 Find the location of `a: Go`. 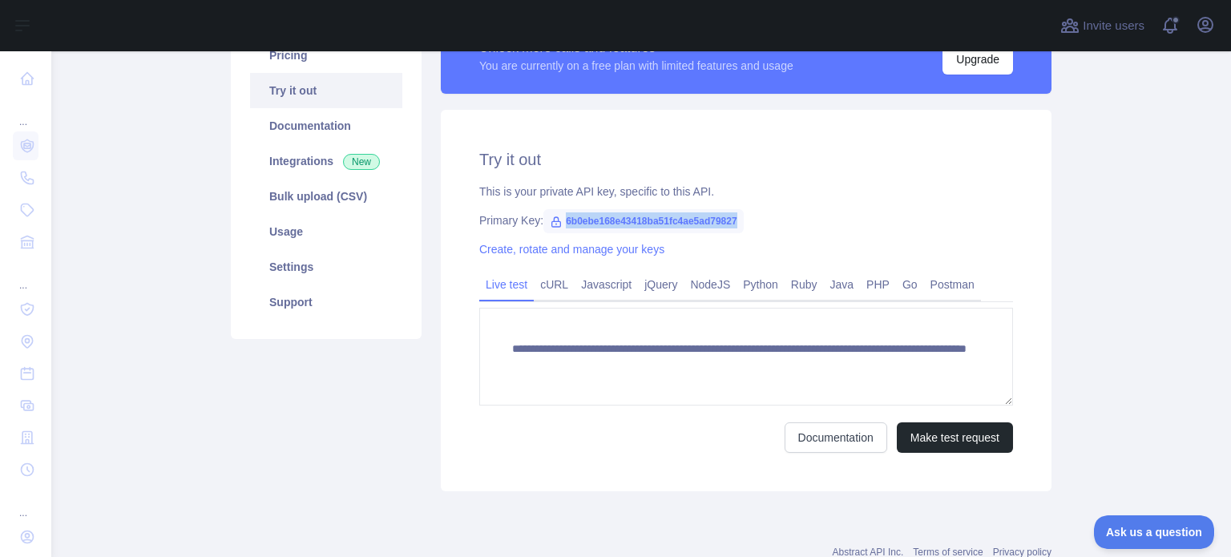

a: Go is located at coordinates (910, 285).